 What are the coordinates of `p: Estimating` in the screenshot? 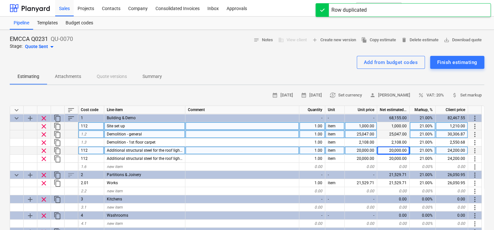 It's located at (28, 76).